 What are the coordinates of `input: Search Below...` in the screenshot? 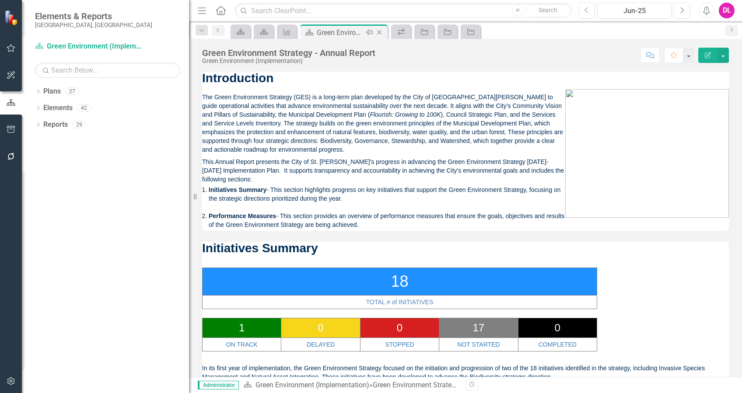 It's located at (108, 70).